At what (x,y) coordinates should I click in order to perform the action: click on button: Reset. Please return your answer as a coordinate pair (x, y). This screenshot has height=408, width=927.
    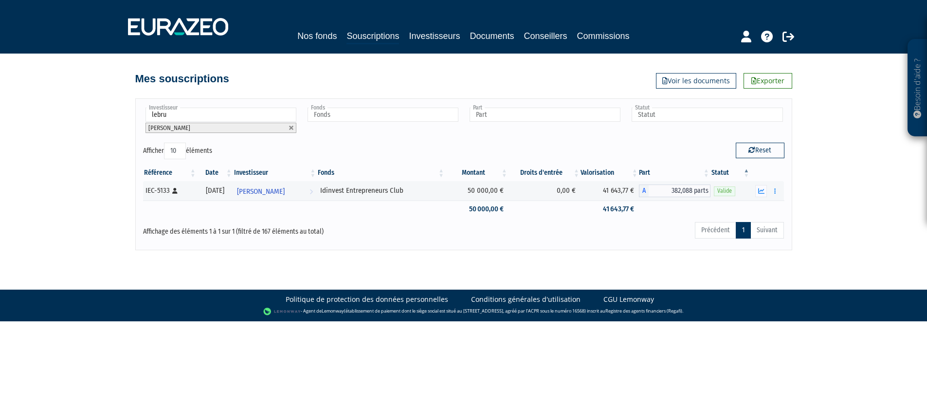
    Looking at the image, I should click on (760, 150).